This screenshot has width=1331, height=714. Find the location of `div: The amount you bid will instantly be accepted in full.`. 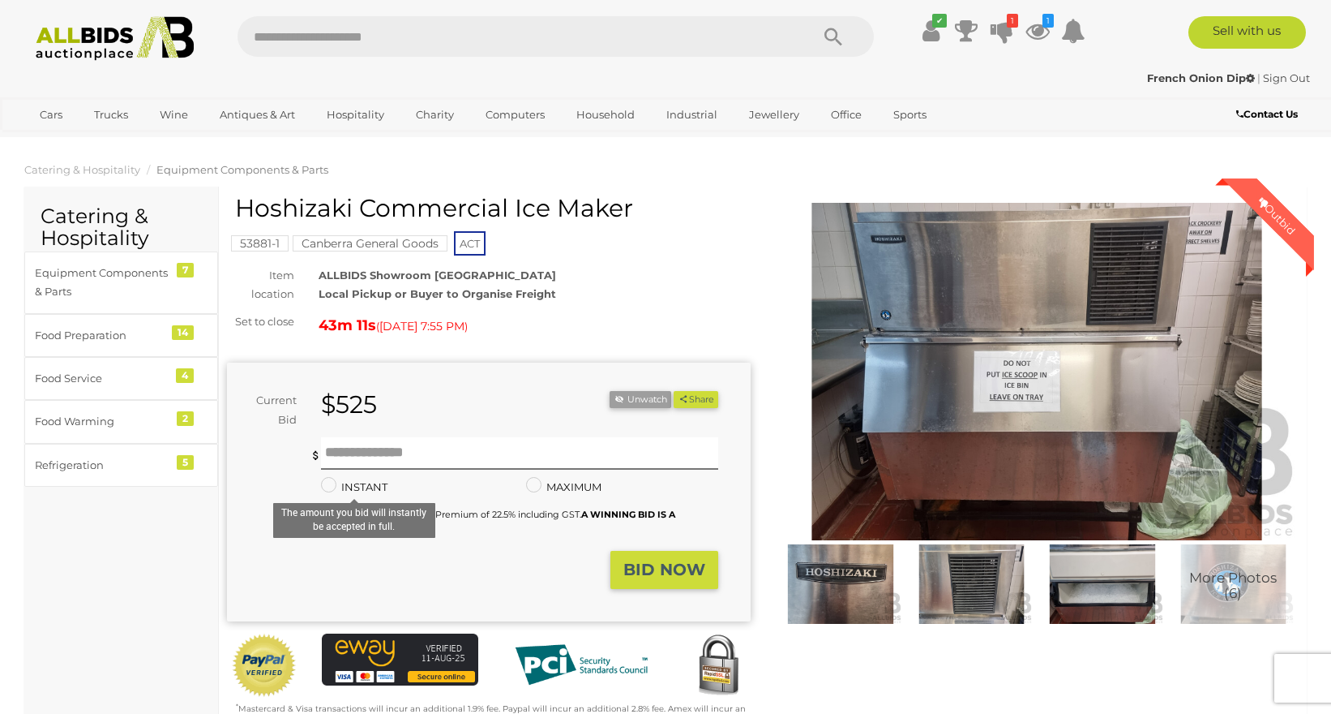

div: The amount you bid will instantly be accepted in full. is located at coordinates (354, 520).